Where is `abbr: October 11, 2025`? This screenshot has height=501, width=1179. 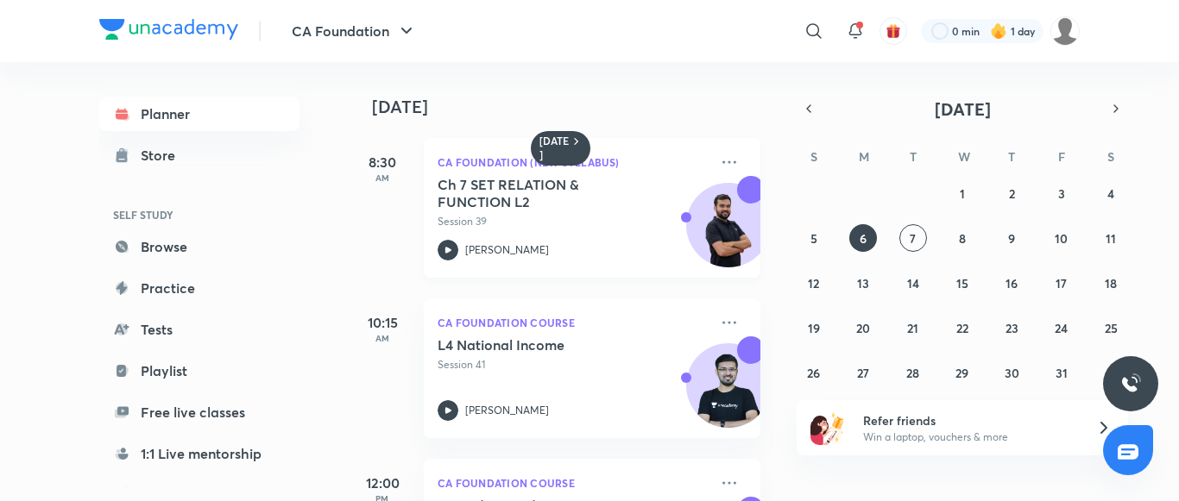 abbr: October 11, 2025 is located at coordinates (1111, 238).